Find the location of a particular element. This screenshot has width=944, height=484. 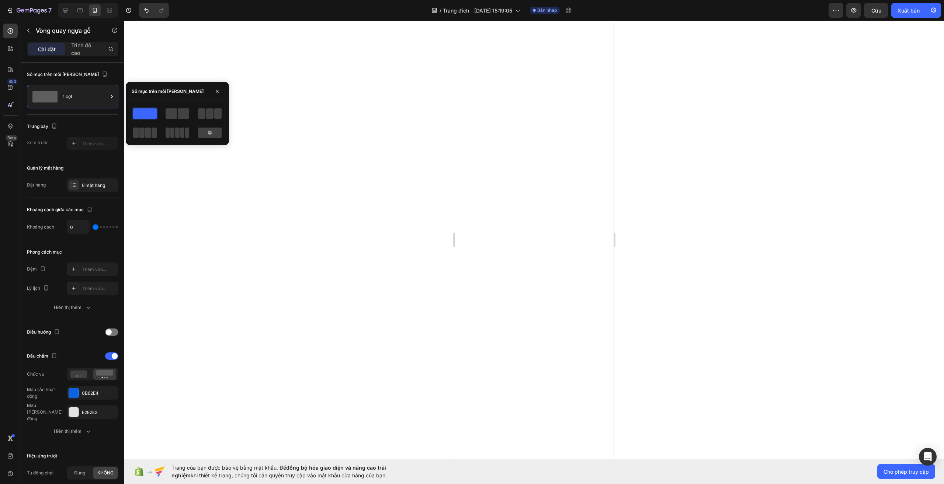

font: Quản lý mặt hàng is located at coordinates (45, 168).